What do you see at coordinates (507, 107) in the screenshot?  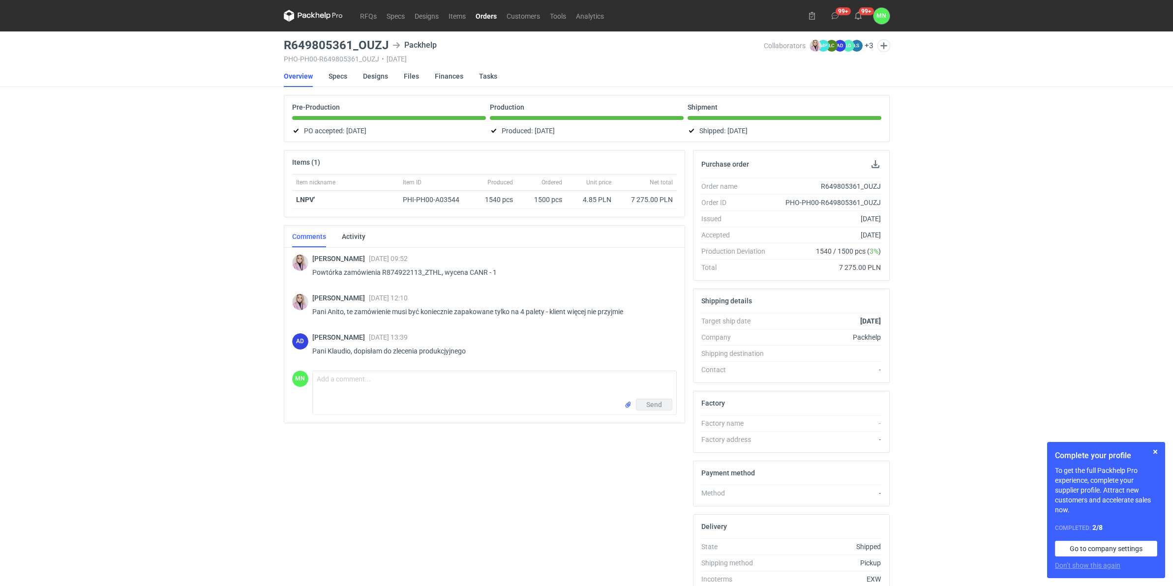 I see `p: Production` at bounding box center [507, 107].